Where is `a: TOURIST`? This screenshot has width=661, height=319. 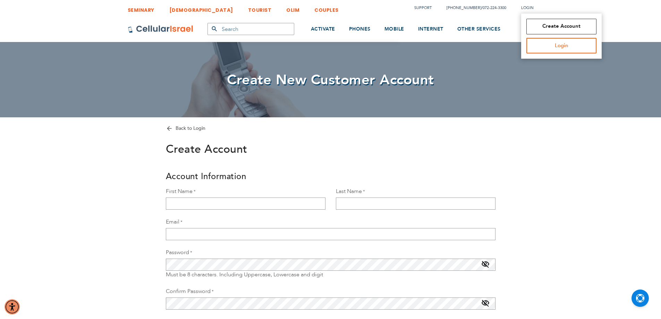
a: TOURIST is located at coordinates (260, 8).